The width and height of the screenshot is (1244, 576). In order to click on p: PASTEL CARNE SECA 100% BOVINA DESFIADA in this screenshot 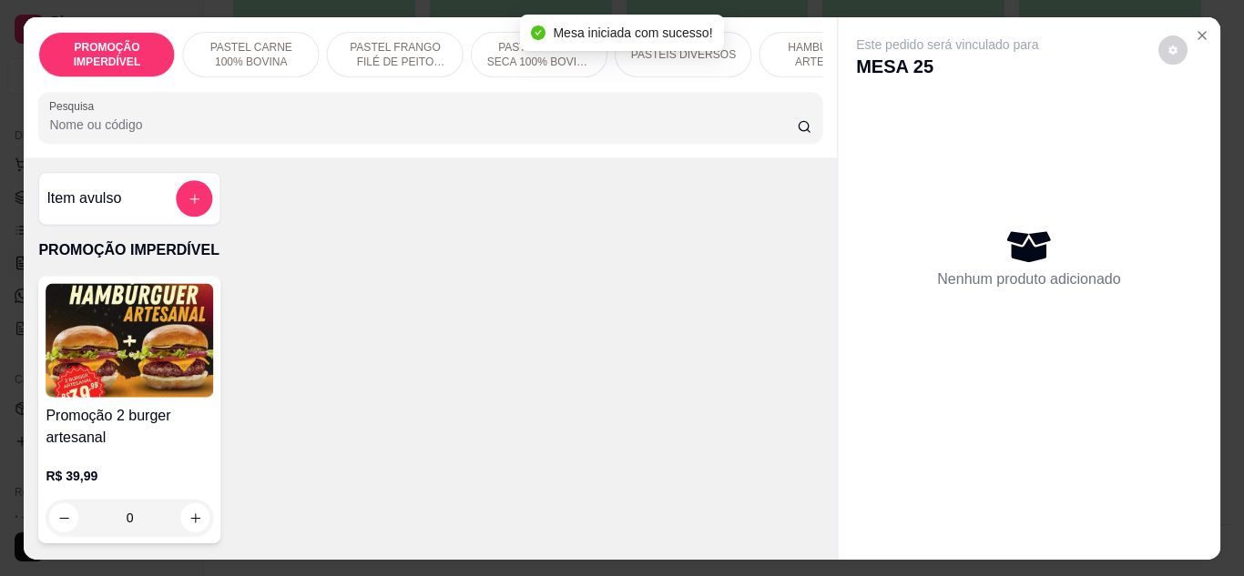, I will do `click(539, 55)`.